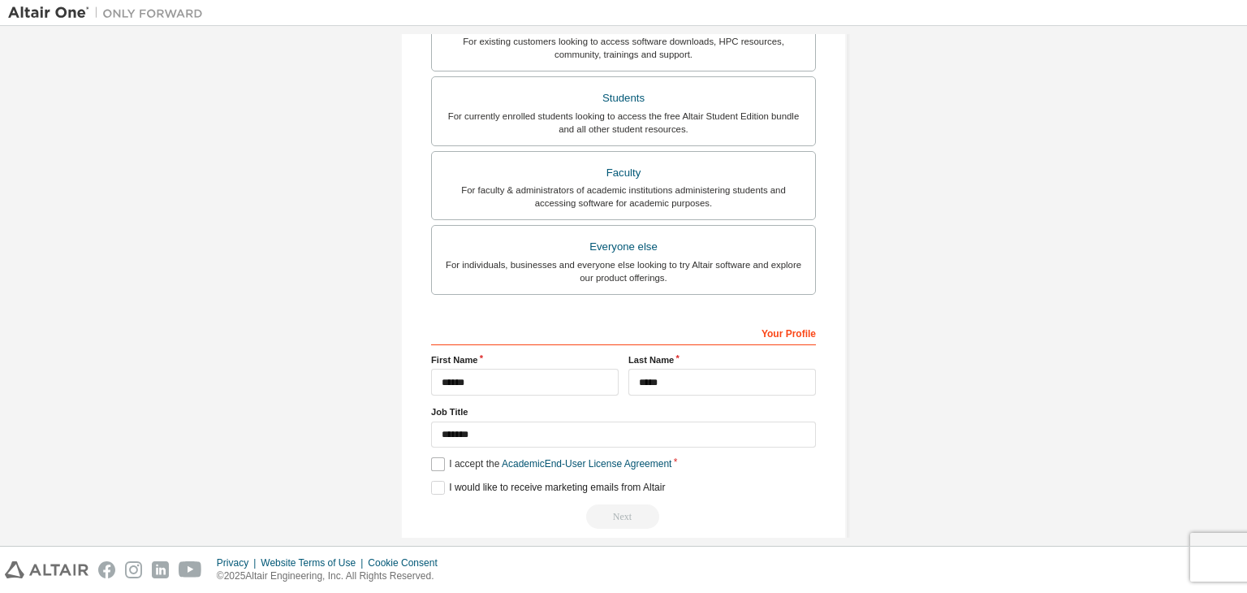 The width and height of the screenshot is (1247, 593). I want to click on img: instagram.svg, so click(133, 569).